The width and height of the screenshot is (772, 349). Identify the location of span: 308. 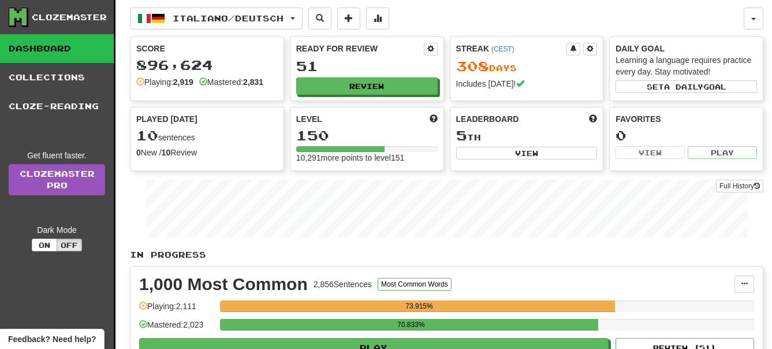
(472, 66).